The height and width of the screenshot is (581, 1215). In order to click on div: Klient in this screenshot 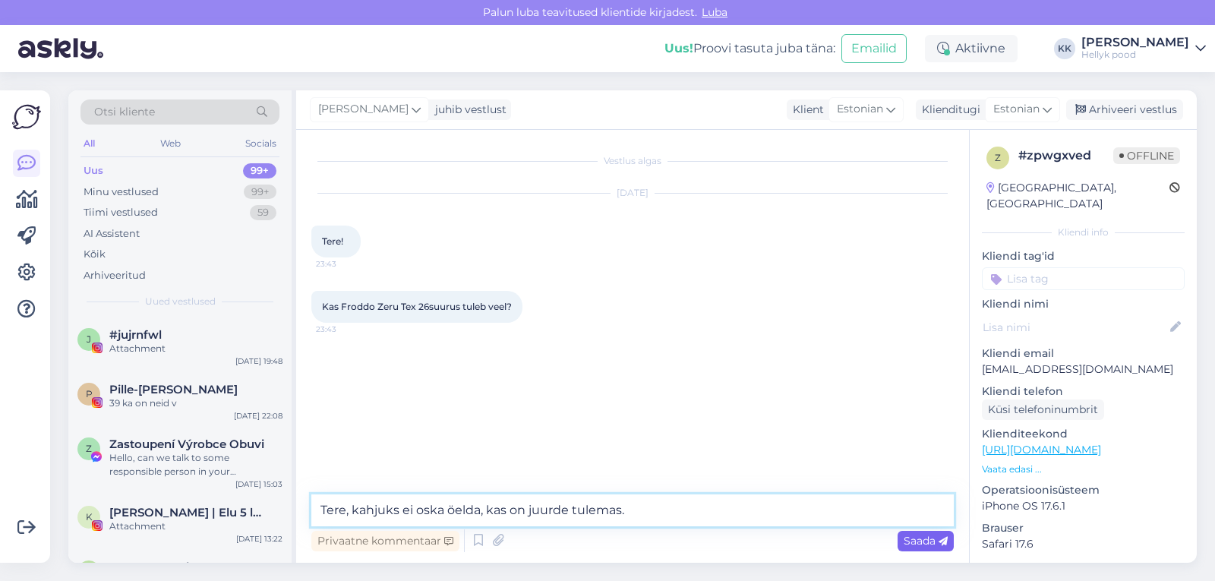, I will do `click(805, 109)`.